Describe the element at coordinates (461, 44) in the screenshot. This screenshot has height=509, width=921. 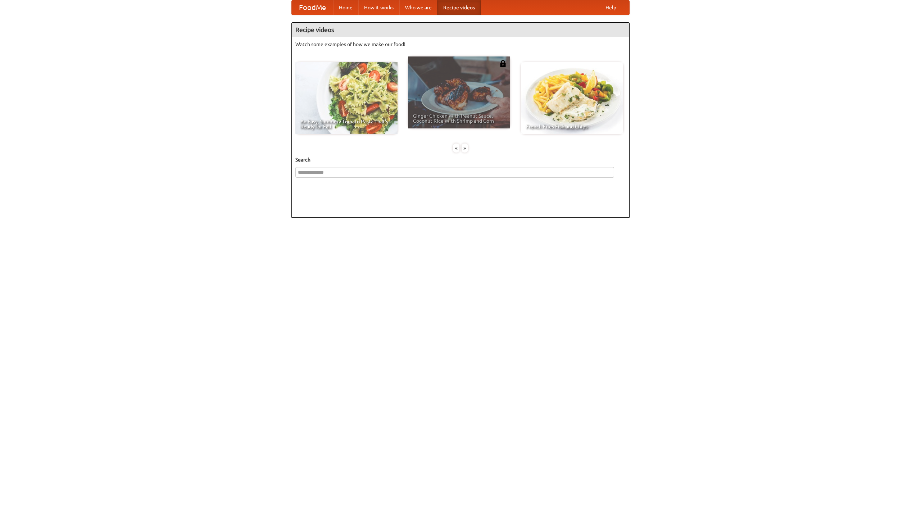
I see `p: Watch some examples of how we make our food!` at that location.